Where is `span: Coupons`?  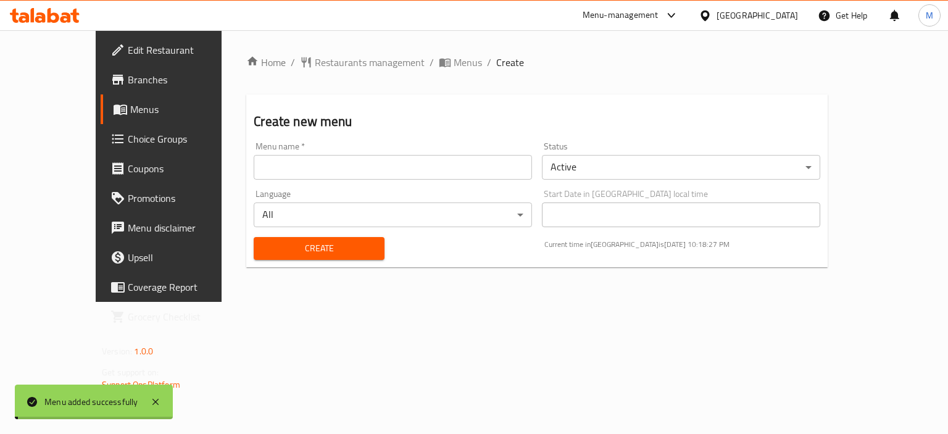 span: Coupons is located at coordinates (186, 169).